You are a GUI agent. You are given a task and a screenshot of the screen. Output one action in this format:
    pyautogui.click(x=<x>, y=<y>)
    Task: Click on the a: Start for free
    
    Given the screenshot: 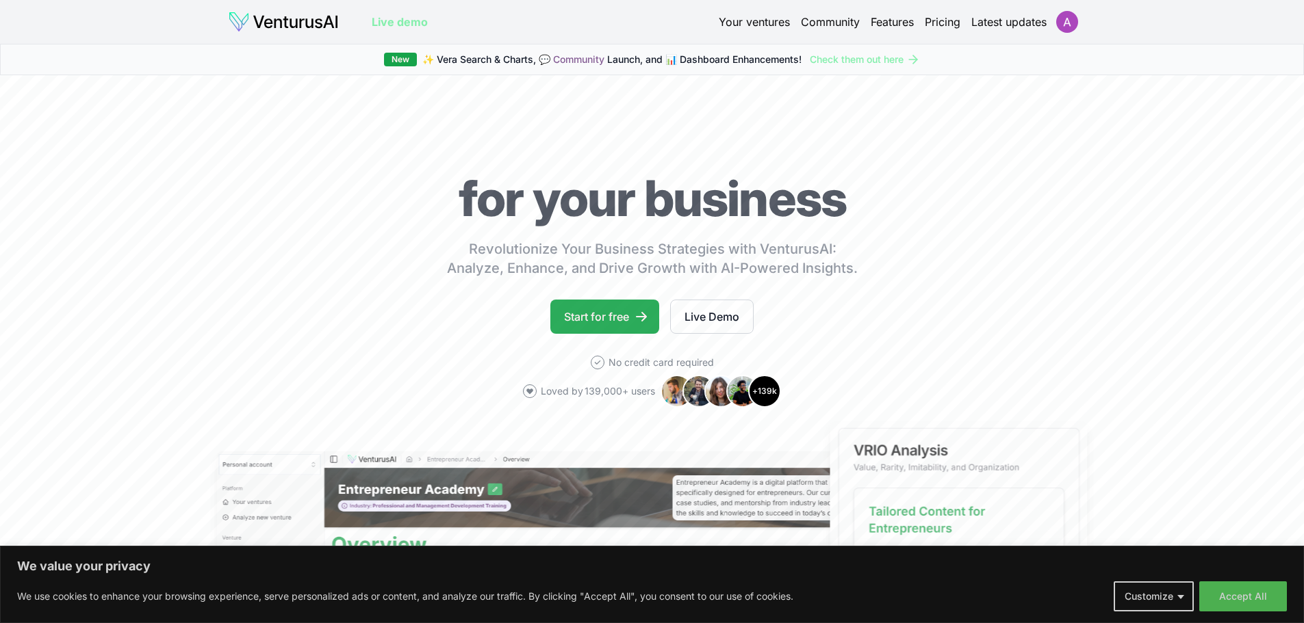 What is the action you would take?
    pyautogui.click(x=604, y=317)
    